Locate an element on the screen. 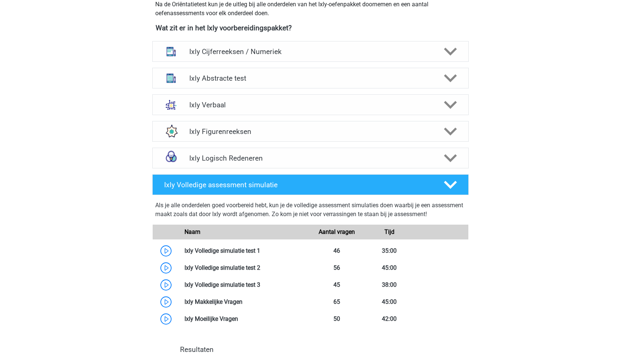 Image resolution: width=621 pixels, height=356 pixels. div: Naam is located at coordinates (245, 232).